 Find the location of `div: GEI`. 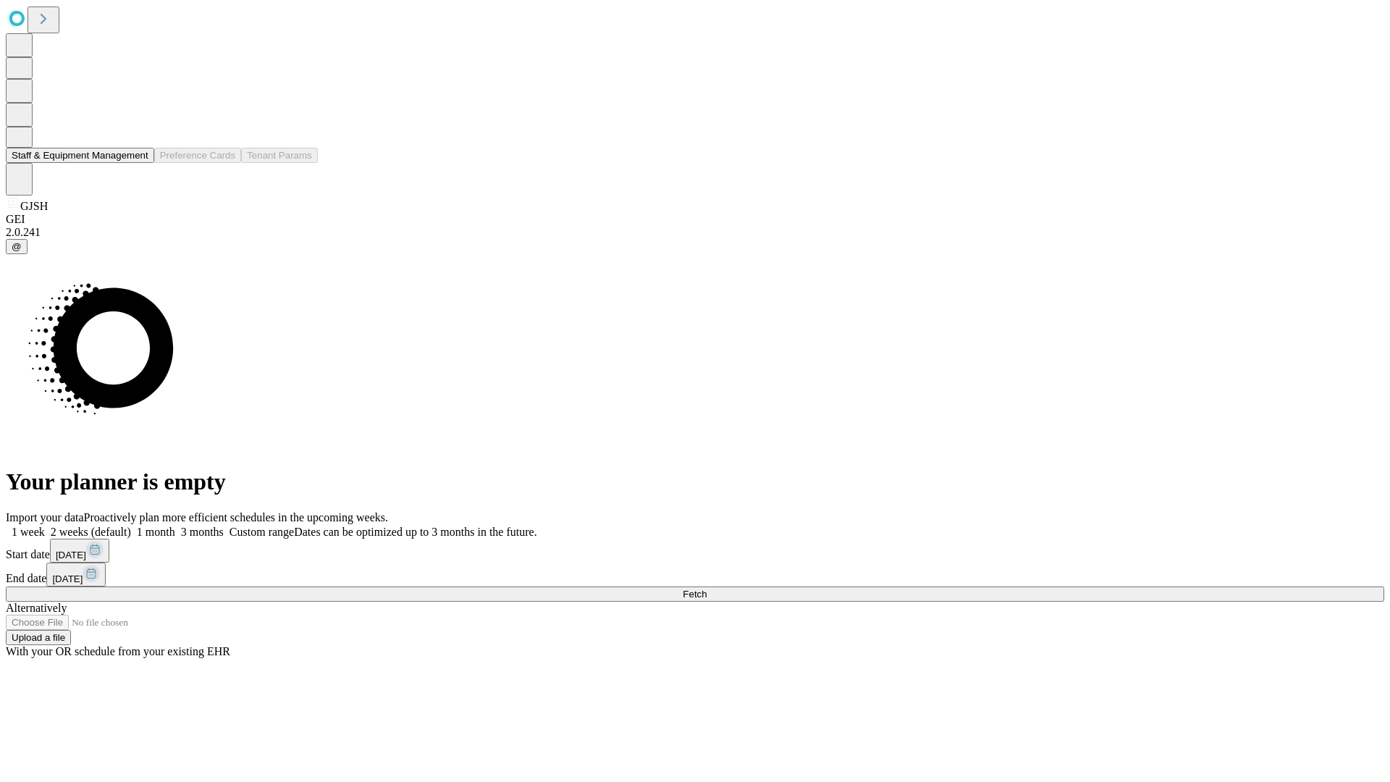

div: GEI is located at coordinates (695, 219).